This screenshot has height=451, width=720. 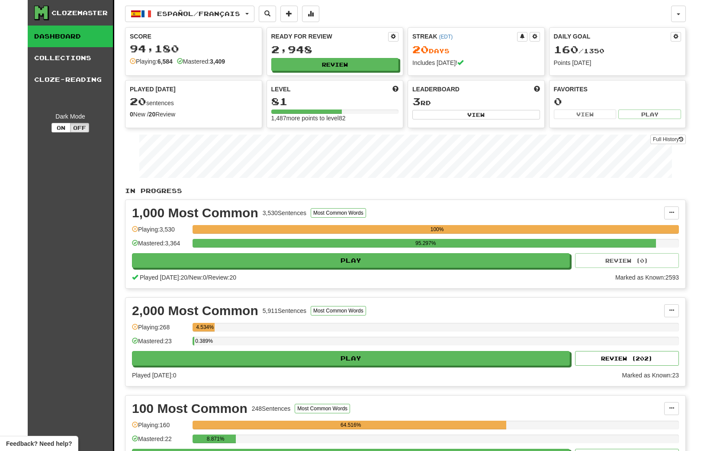 I want to click on div: Marked as Known: 23, so click(x=650, y=375).